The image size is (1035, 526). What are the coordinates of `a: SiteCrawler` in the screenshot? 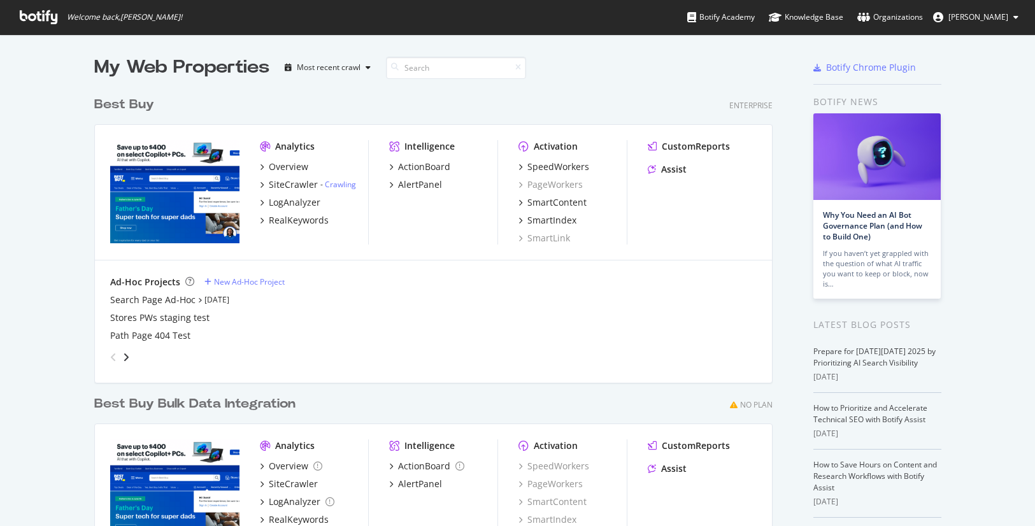 It's located at (289, 484).